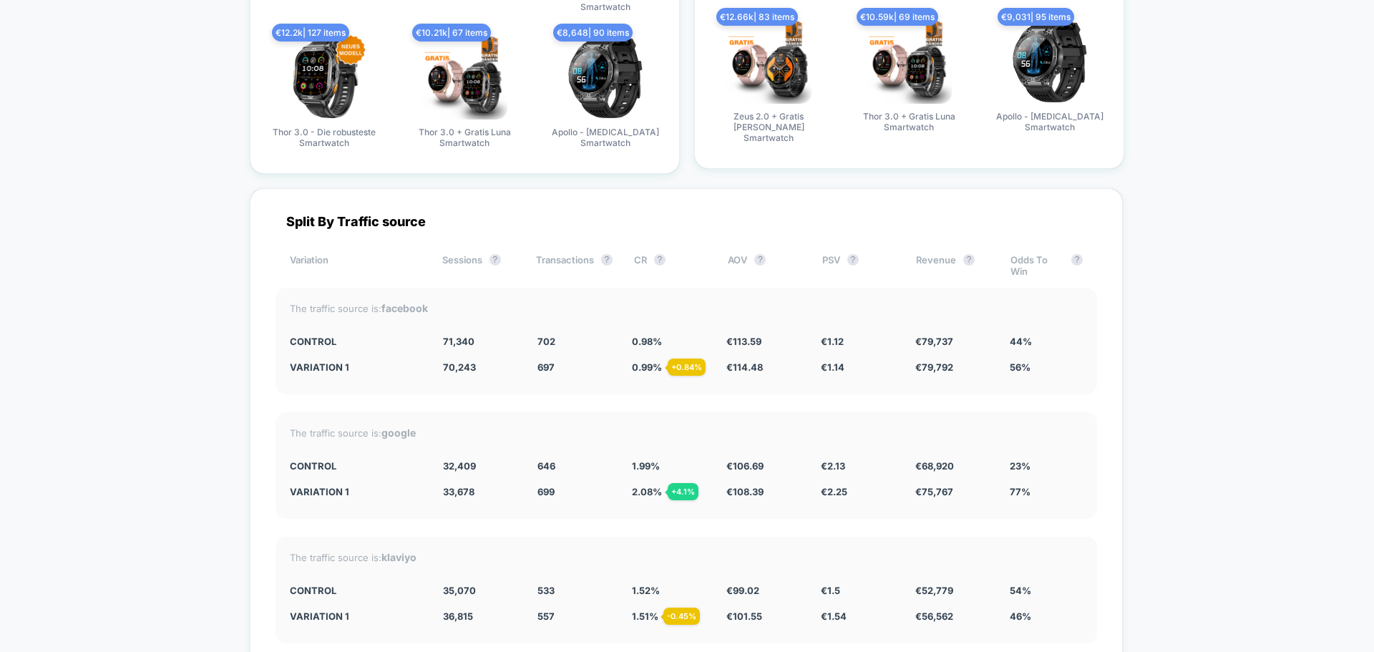 The image size is (1374, 652). I want to click on span: Thor 3.0 - Die robusteste Smartwatch, so click(324, 137).